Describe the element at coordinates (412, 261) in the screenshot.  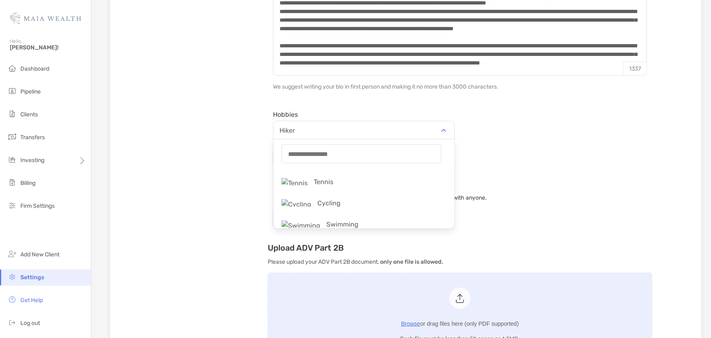
I see `b: only one file is allowed.` at that location.